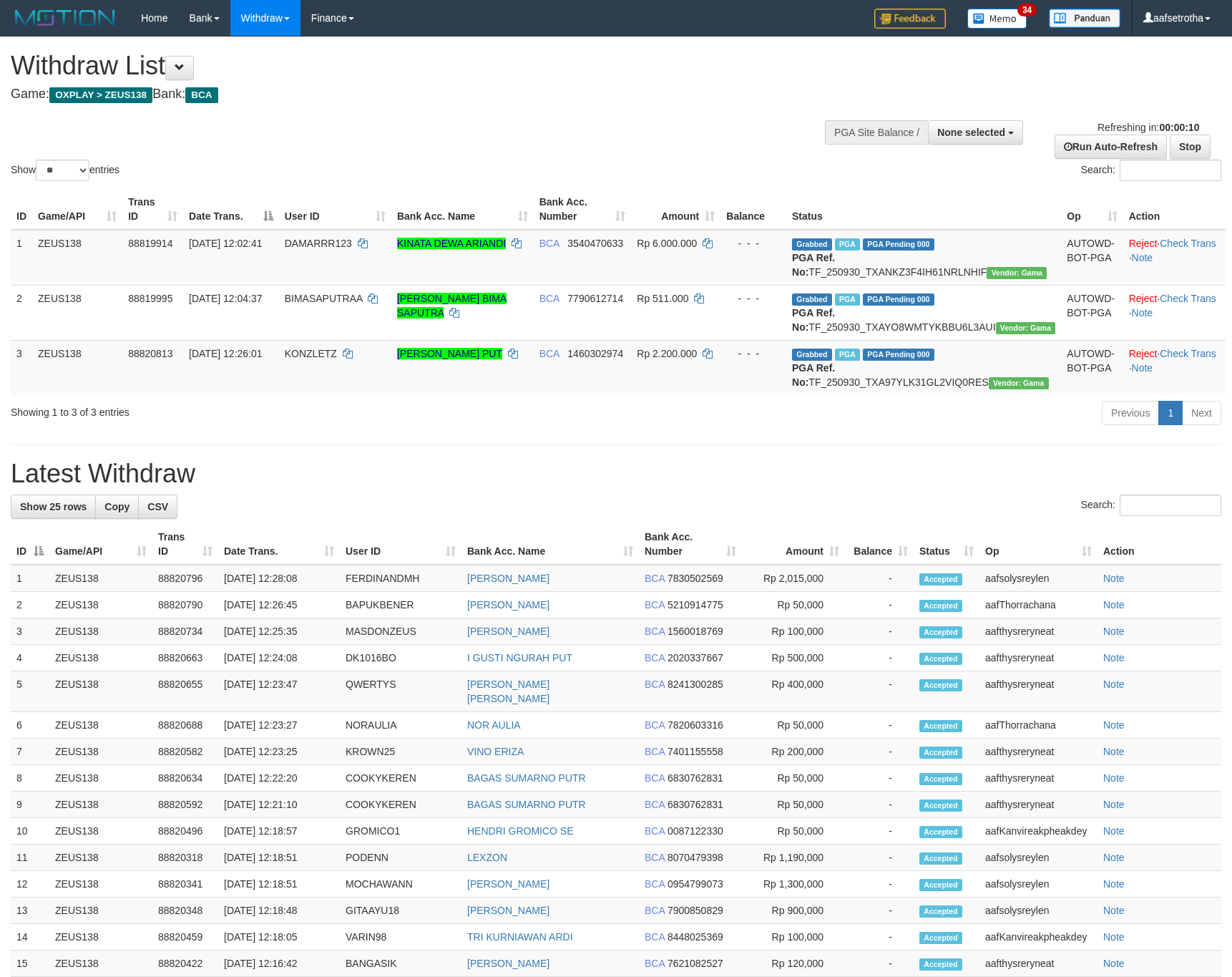  What do you see at coordinates (582, 209) in the screenshot?
I see `th: Bank Acc. Number: activate to sort column ascending` at bounding box center [582, 209].